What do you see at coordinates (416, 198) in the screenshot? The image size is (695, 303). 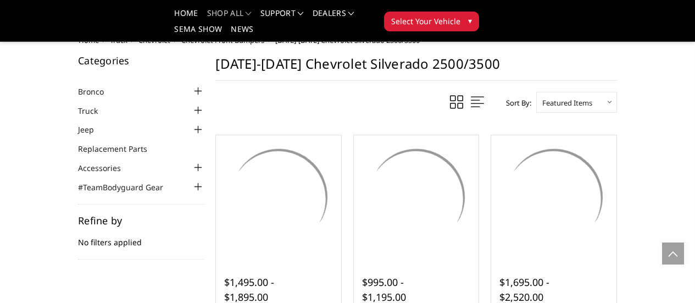 I see `a: 2024-2025 Chevrolet 2500-3500 - FT Series - Base Front Bumper 2024-2025 Chevrolet 2500-3500 - FT ...` at bounding box center [416, 198].